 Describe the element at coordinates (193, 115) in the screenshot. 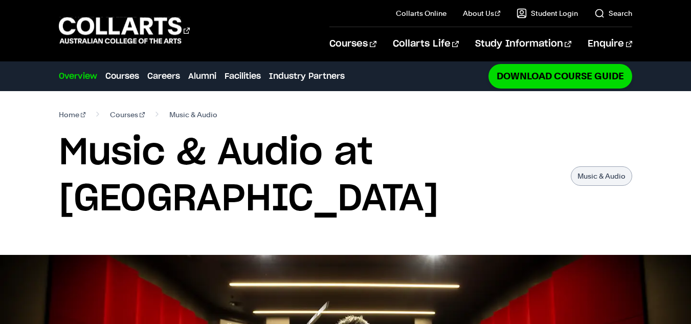

I see `span: Music & Audio` at that location.